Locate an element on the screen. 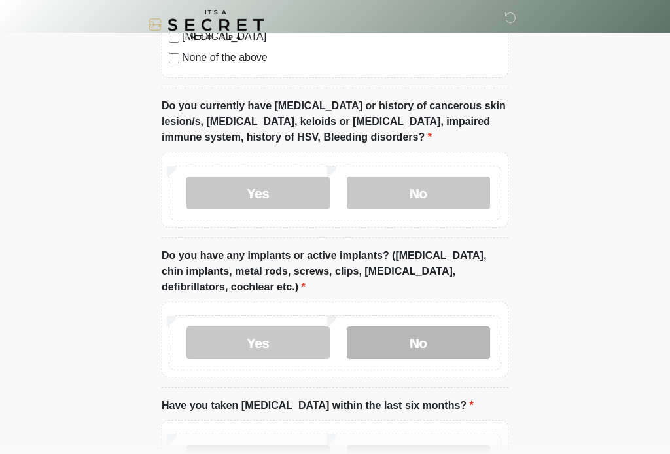 This screenshot has height=454, width=670. img: It's A Secret Med Spa Logo is located at coordinates (206, 24).